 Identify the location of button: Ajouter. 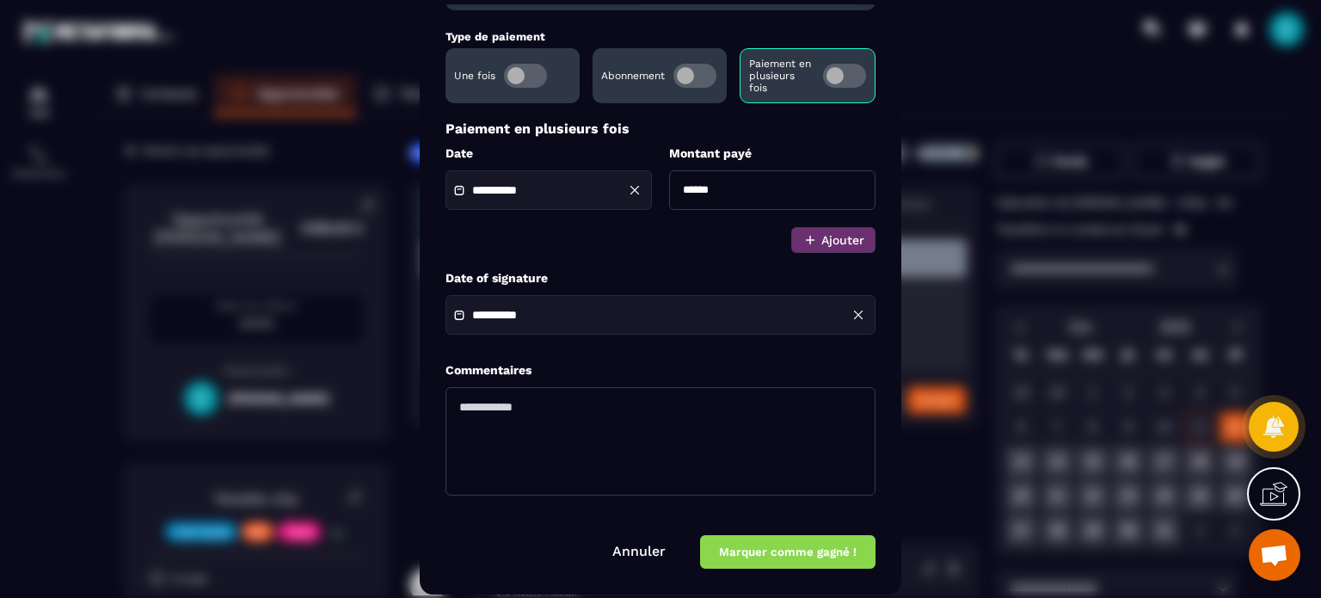
(834, 240).